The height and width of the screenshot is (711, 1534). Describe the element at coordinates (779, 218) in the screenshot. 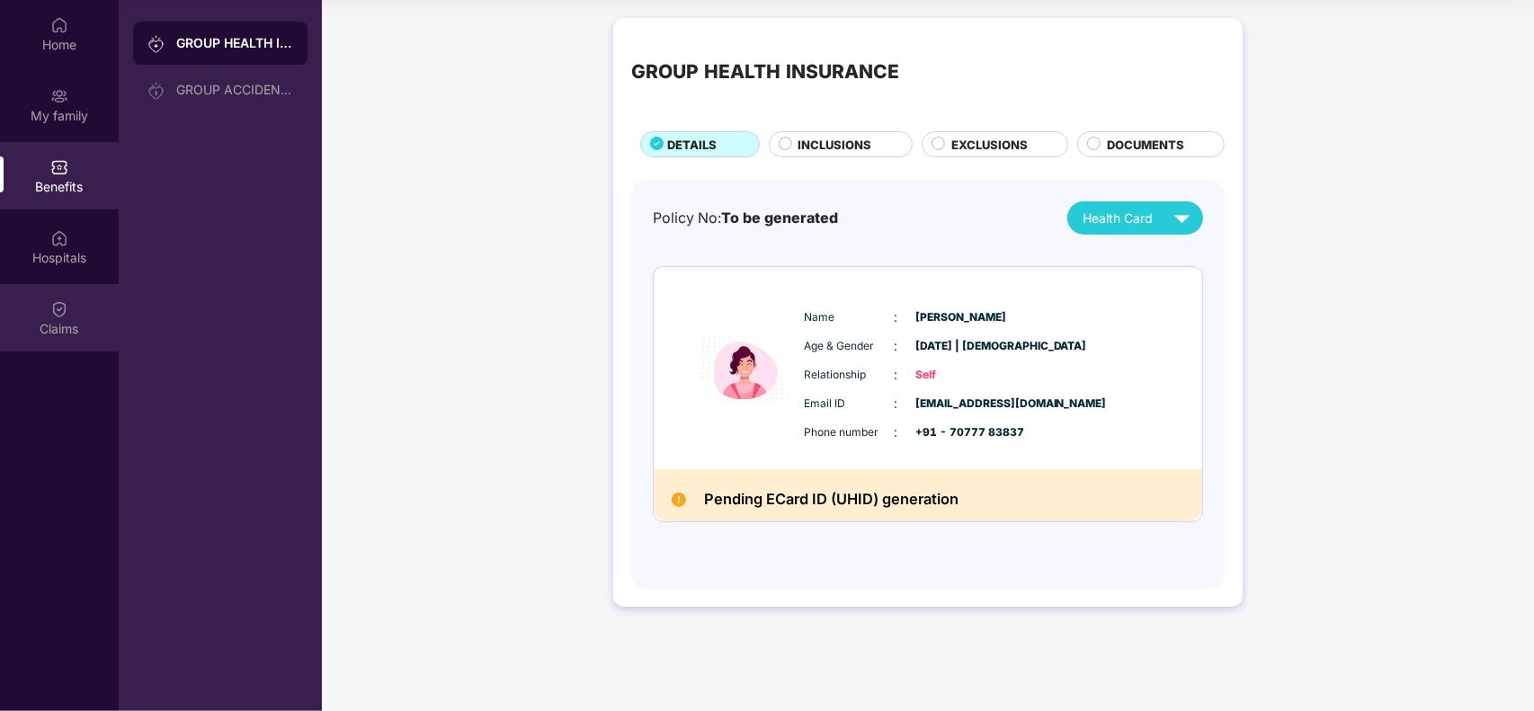

I see `span: To be generated` at that location.